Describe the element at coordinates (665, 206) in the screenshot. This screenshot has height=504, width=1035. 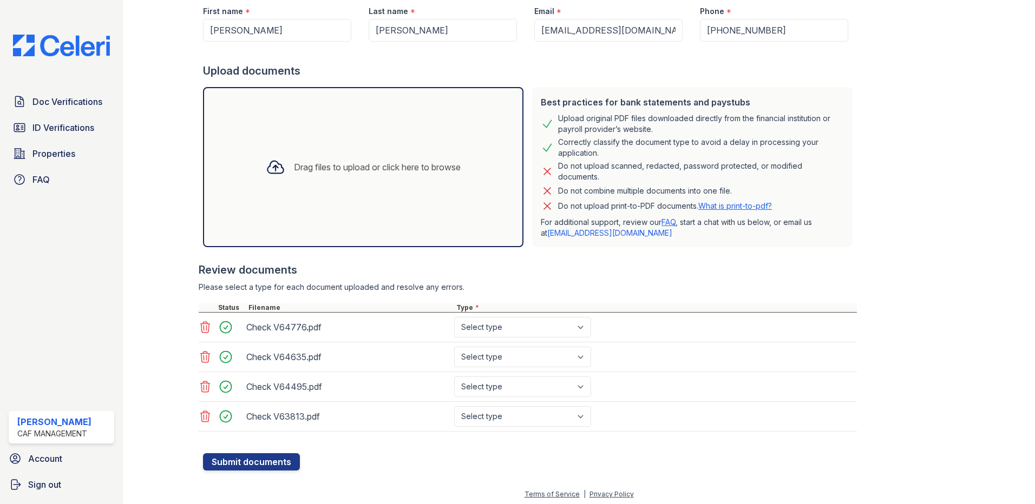
I see `p: Do not upload print-to-PDF documents.` at that location.